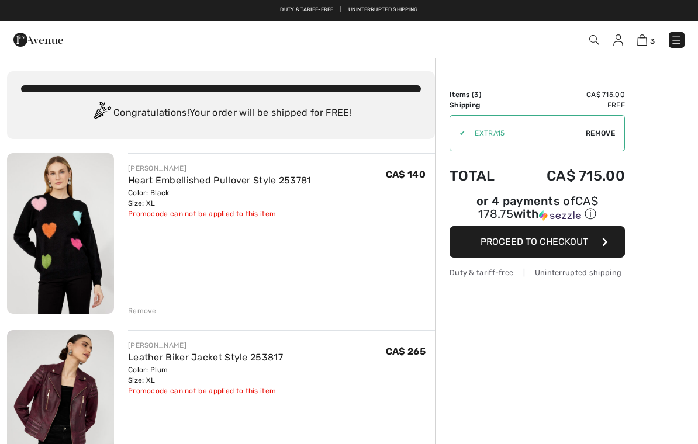  What do you see at coordinates (569, 105) in the screenshot?
I see `td: Free` at bounding box center [569, 105].